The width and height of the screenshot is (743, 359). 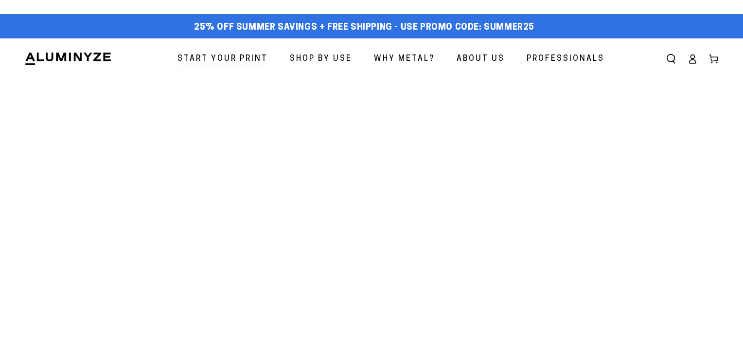 What do you see at coordinates (404, 59) in the screenshot?
I see `a: Why Metal?` at bounding box center [404, 59].